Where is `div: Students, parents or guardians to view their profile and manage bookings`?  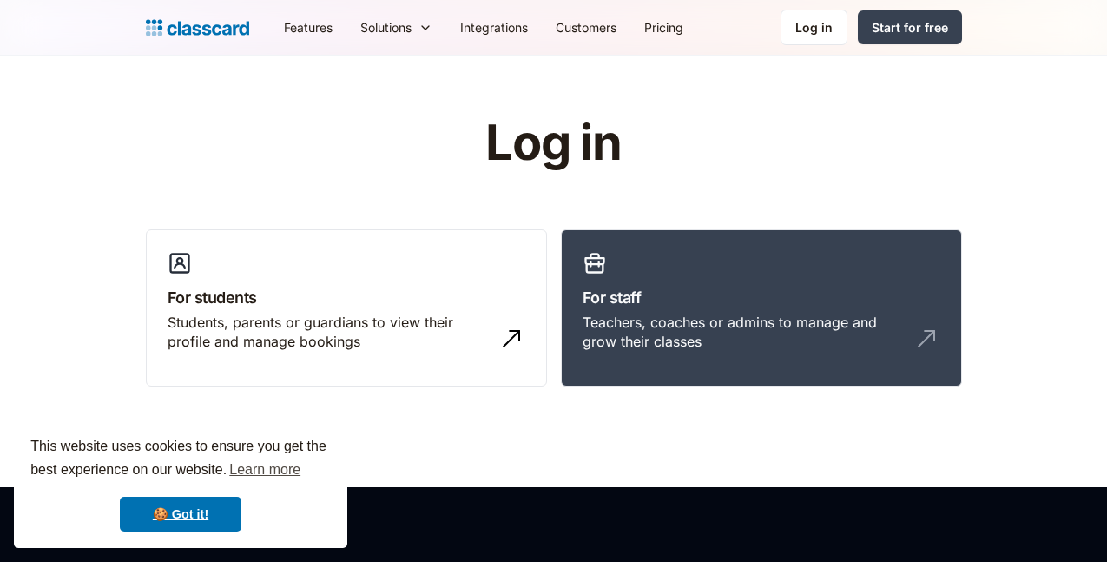
div: Students, parents or guardians to view their profile and manage bookings is located at coordinates (329, 332).